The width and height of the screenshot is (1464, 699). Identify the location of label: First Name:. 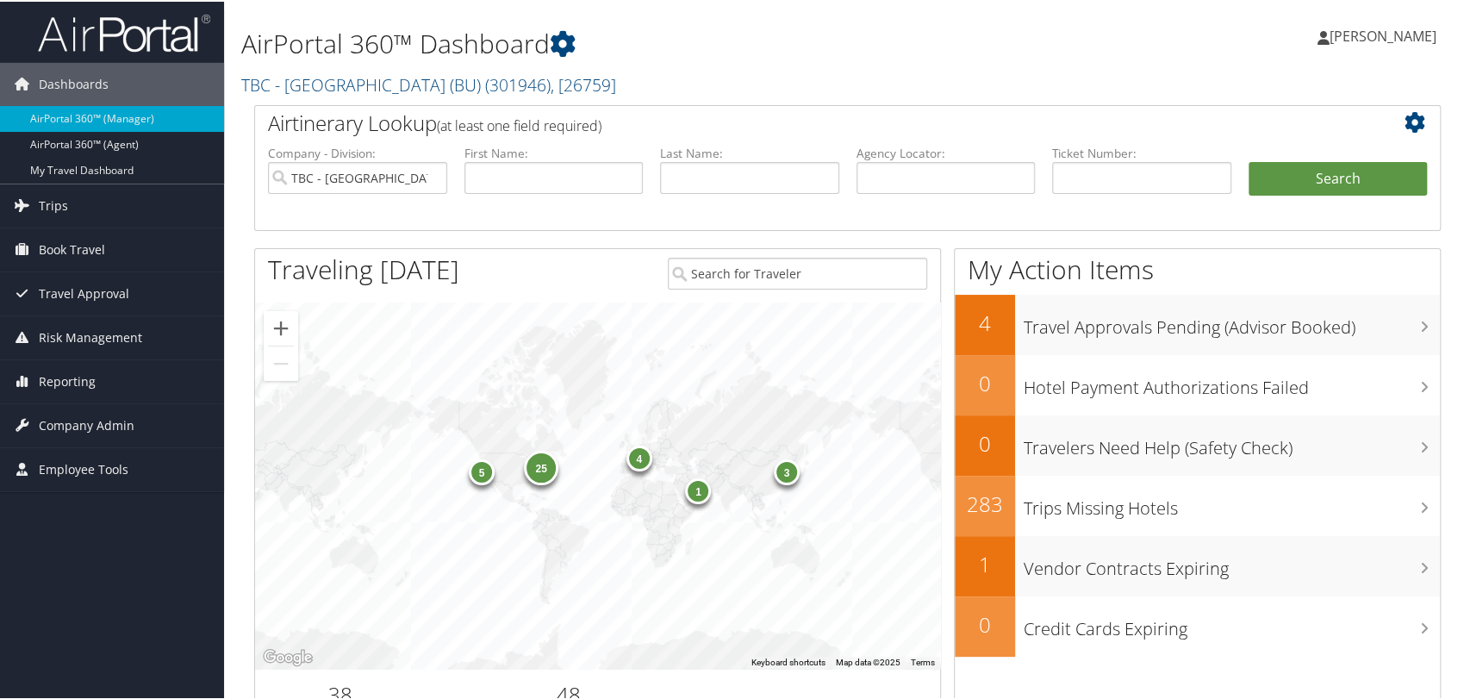
(554, 152).